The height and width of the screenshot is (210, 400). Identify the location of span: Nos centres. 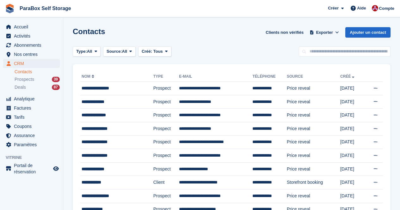
(33, 54).